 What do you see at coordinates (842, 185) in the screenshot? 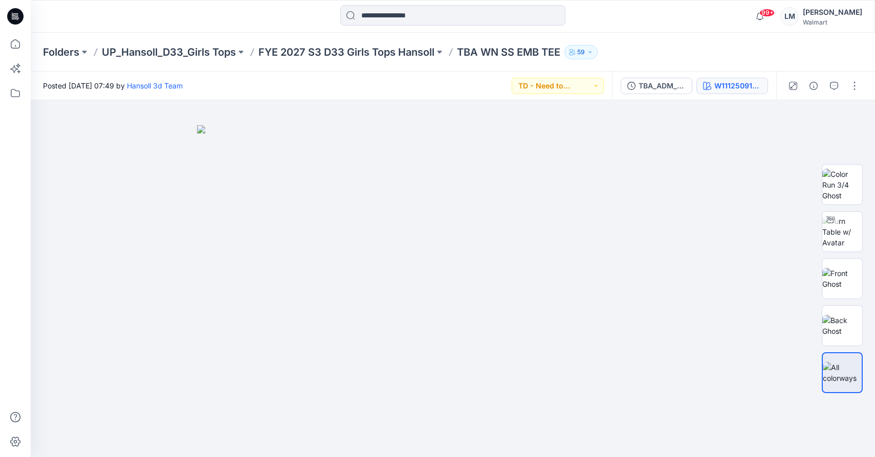
I see `img: Color Run 3/4 Ghost` at bounding box center [842, 185].